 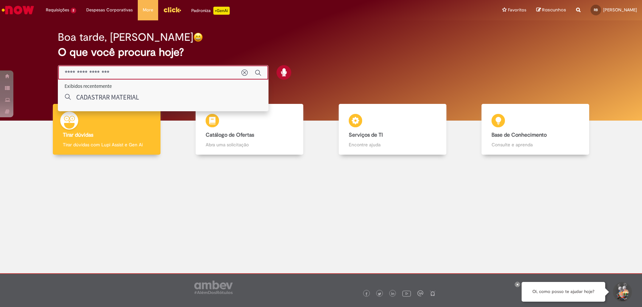 What do you see at coordinates (563, 292) in the screenshot?
I see `div: Oi, como posso te ajudar hoje?` at bounding box center [563, 292].